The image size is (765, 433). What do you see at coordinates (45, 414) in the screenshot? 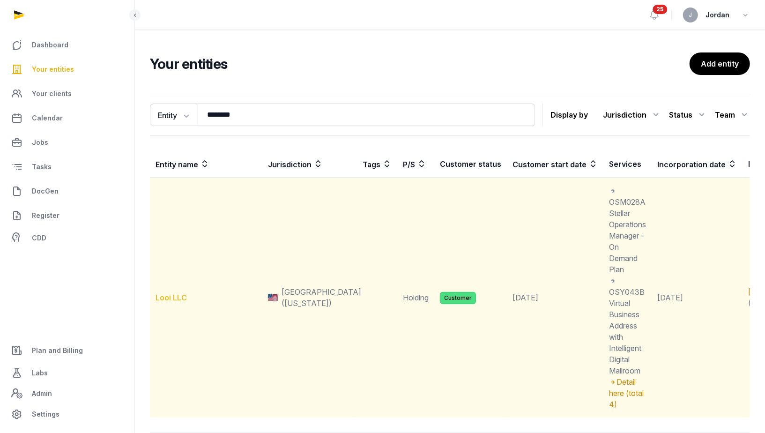
I see `span: Settings` at bounding box center [45, 414].